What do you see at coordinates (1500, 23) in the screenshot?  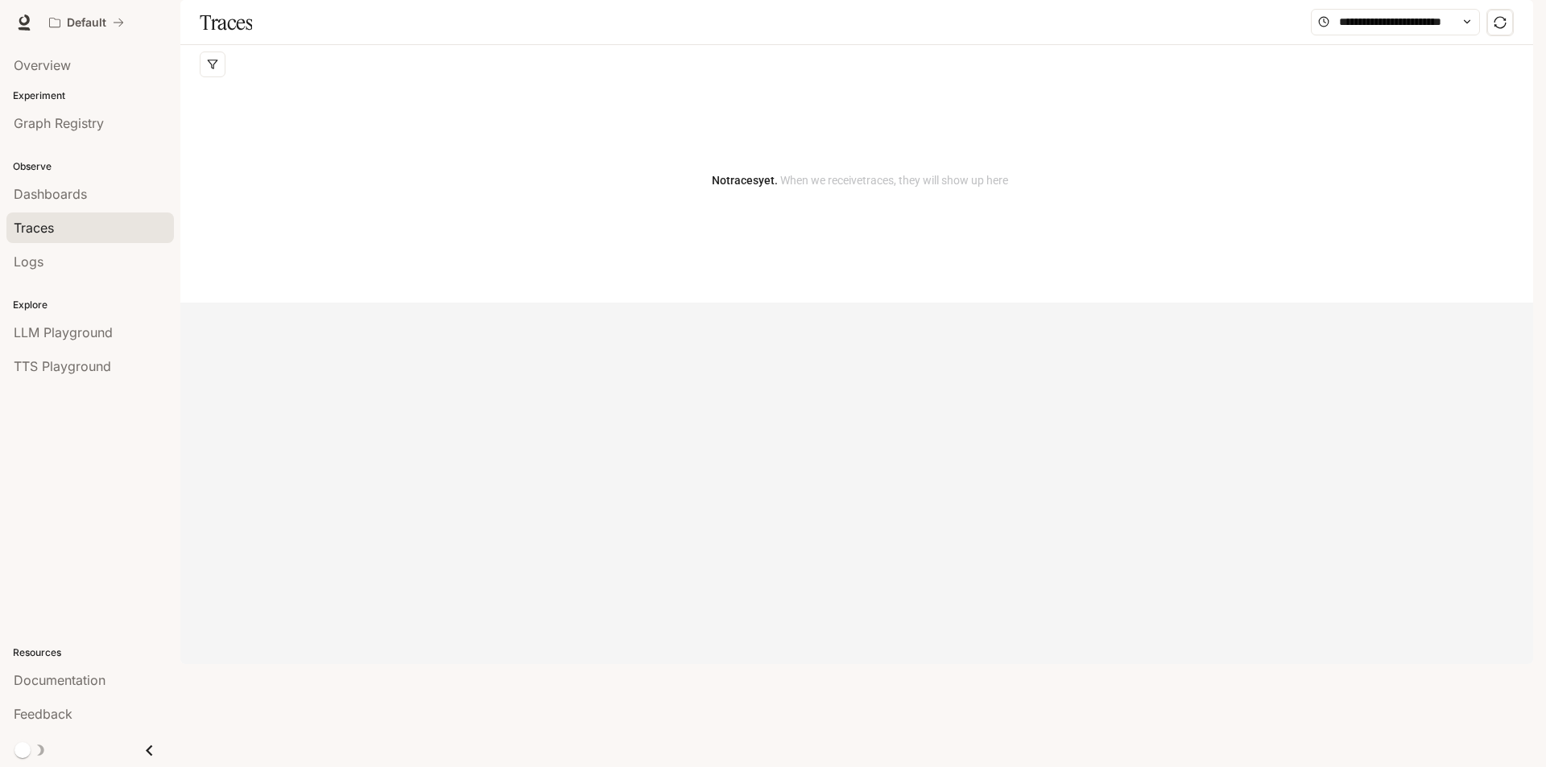 I see `span: sync` at bounding box center [1500, 23].